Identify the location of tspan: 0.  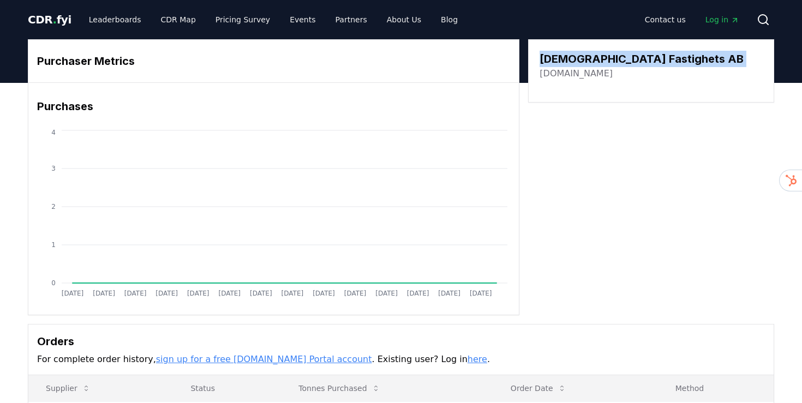
(53, 283).